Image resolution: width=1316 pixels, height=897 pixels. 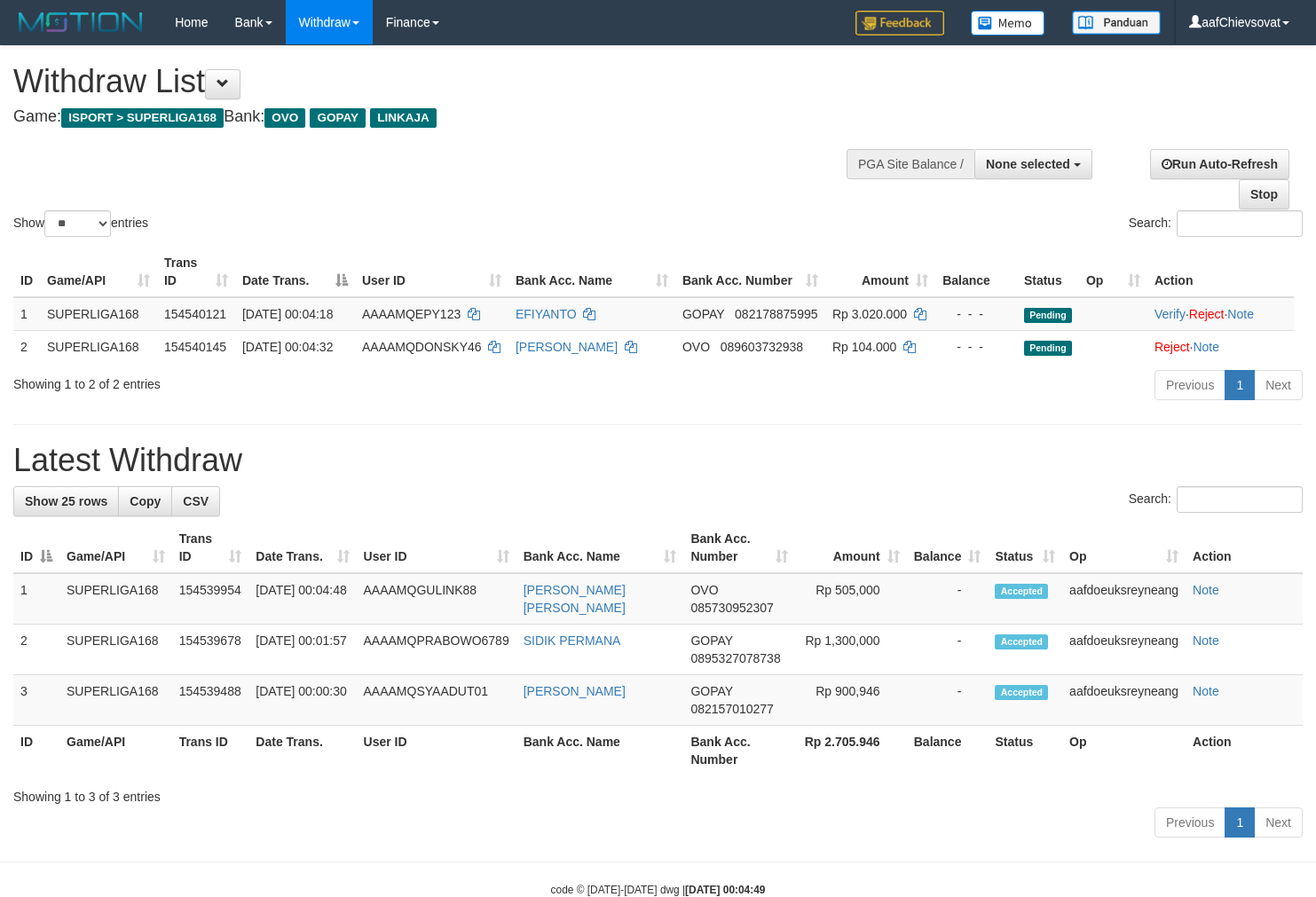 I want to click on th: Trans ID, so click(x=210, y=750).